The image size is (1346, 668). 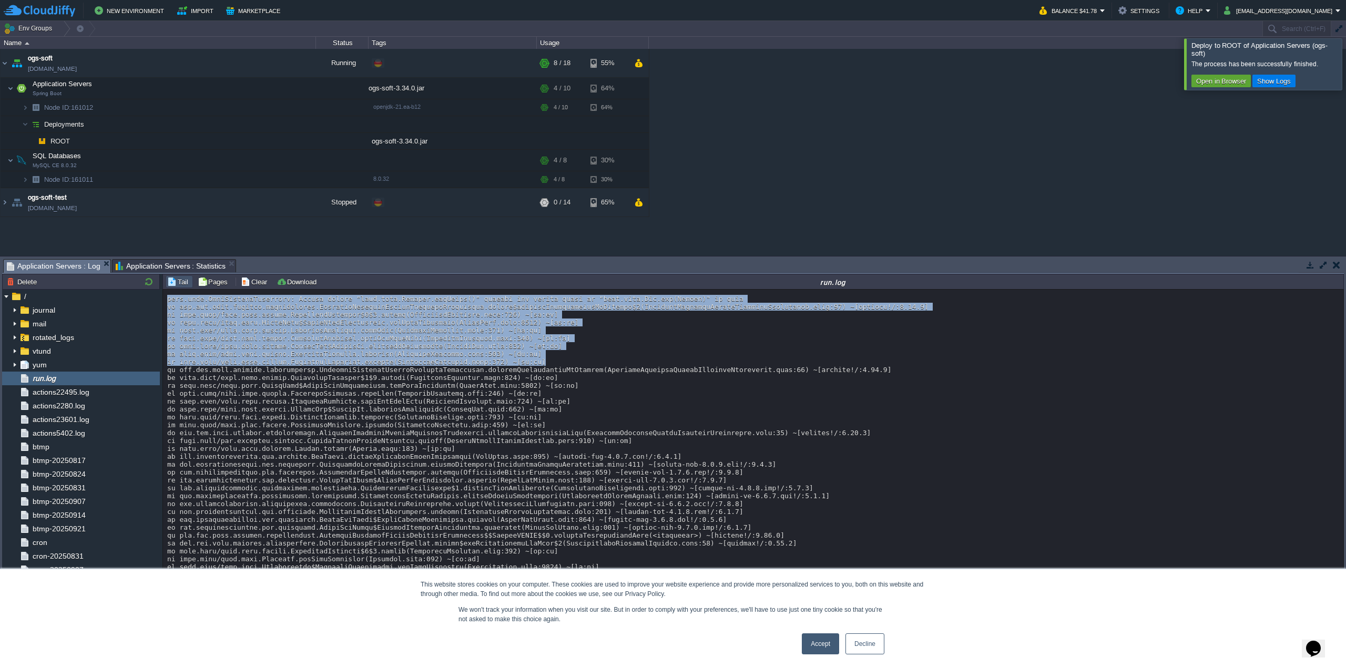 What do you see at coordinates (255, 11) in the screenshot?
I see `button: Marketplace` at bounding box center [255, 11].